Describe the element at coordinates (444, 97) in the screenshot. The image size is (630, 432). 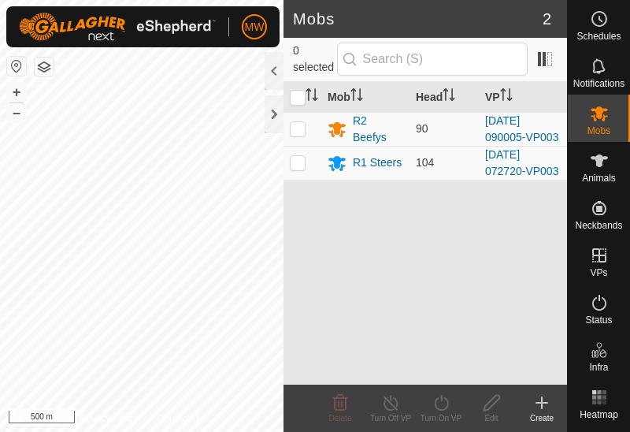
I see `th: Head` at that location.